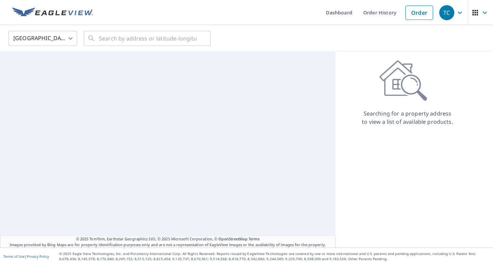 The height and width of the screenshot is (265, 493). I want to click on a: Order, so click(419, 13).